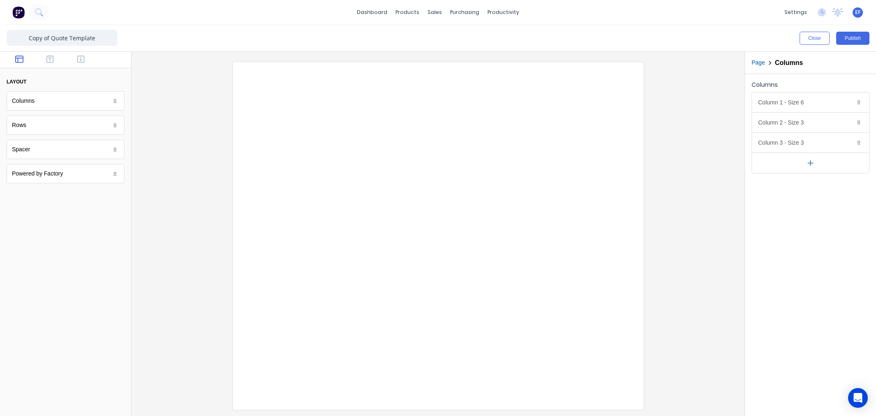  I want to click on div: settings, so click(796, 12).